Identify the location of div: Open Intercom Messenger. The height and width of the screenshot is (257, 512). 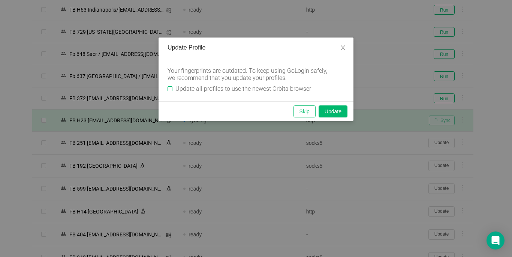
(496, 240).